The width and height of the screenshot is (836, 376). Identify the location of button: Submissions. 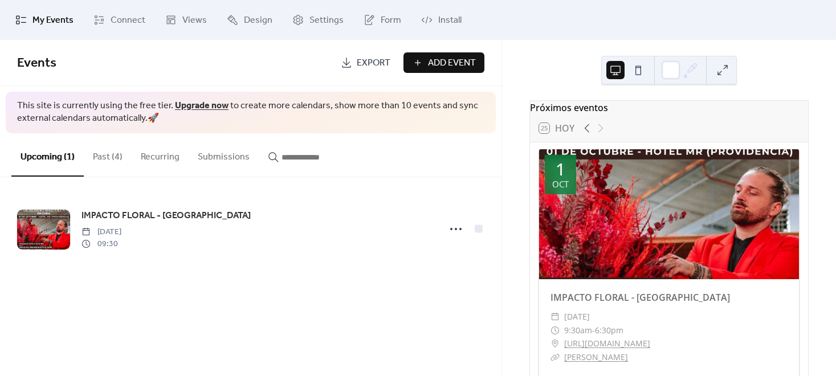
(223, 154).